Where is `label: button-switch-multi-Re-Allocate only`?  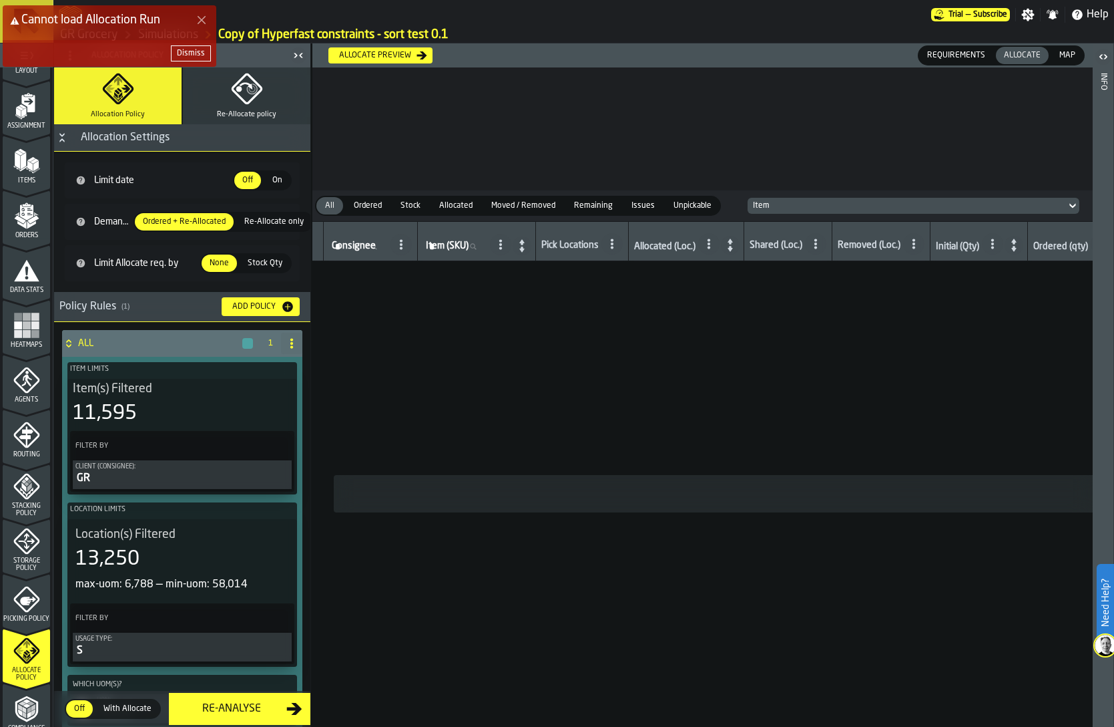
label: button-switch-multi-Re-Allocate only is located at coordinates (274, 222).